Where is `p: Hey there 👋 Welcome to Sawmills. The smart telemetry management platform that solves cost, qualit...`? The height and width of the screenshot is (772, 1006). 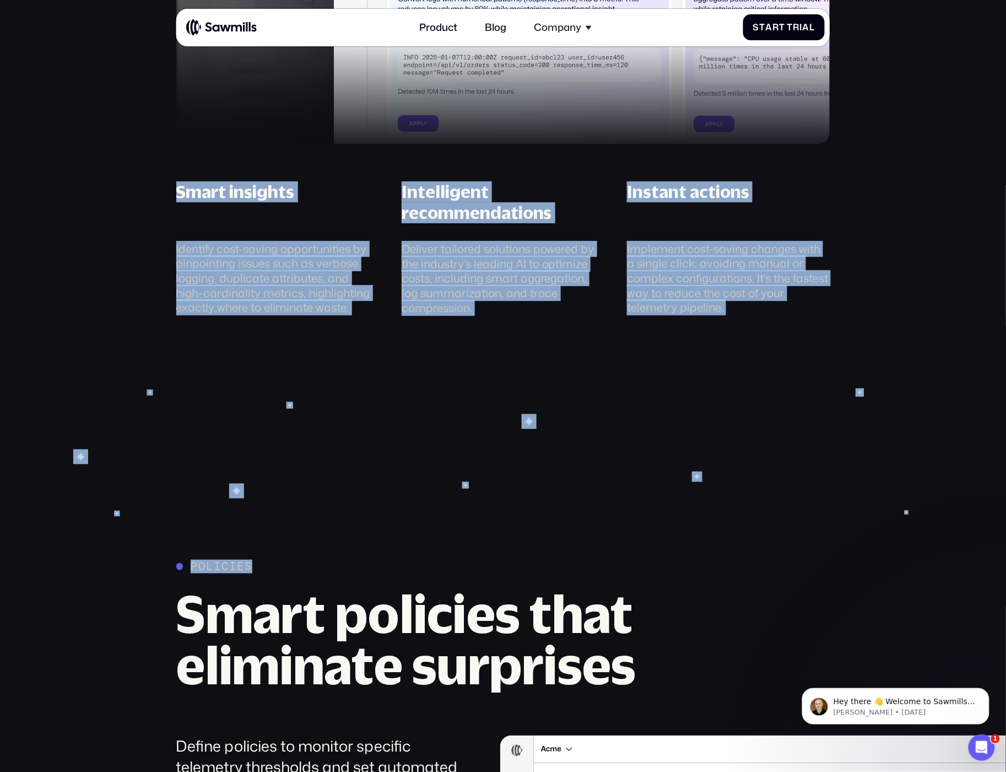 p: Hey there 👋 Welcome to Sawmills. The smart telemetry management platform that solves cost, qualit... is located at coordinates (119, 37).